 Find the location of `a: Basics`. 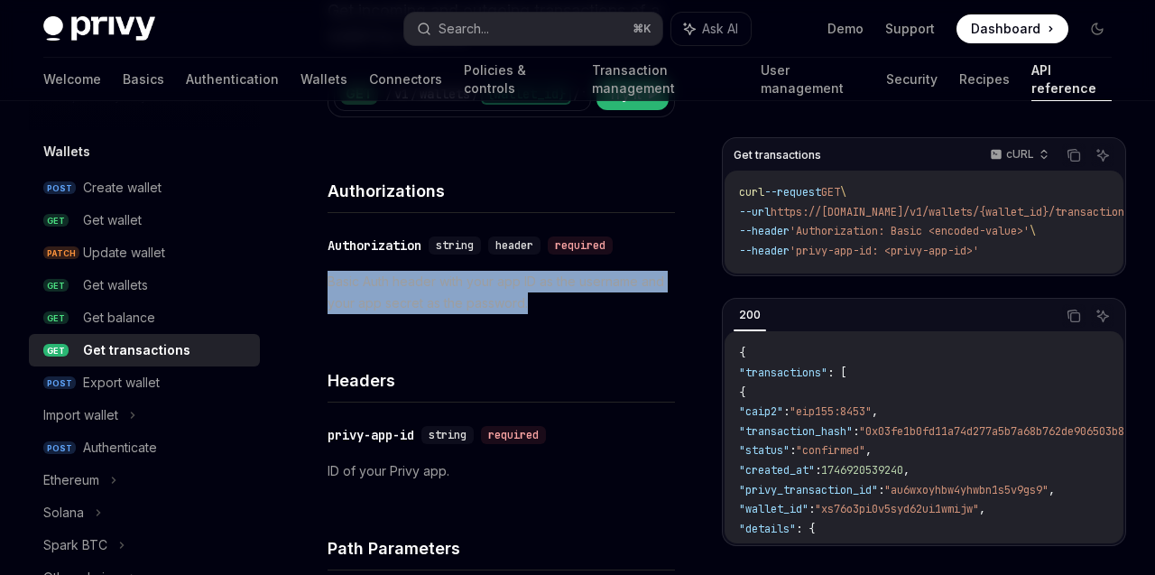

a: Basics is located at coordinates (143, 79).